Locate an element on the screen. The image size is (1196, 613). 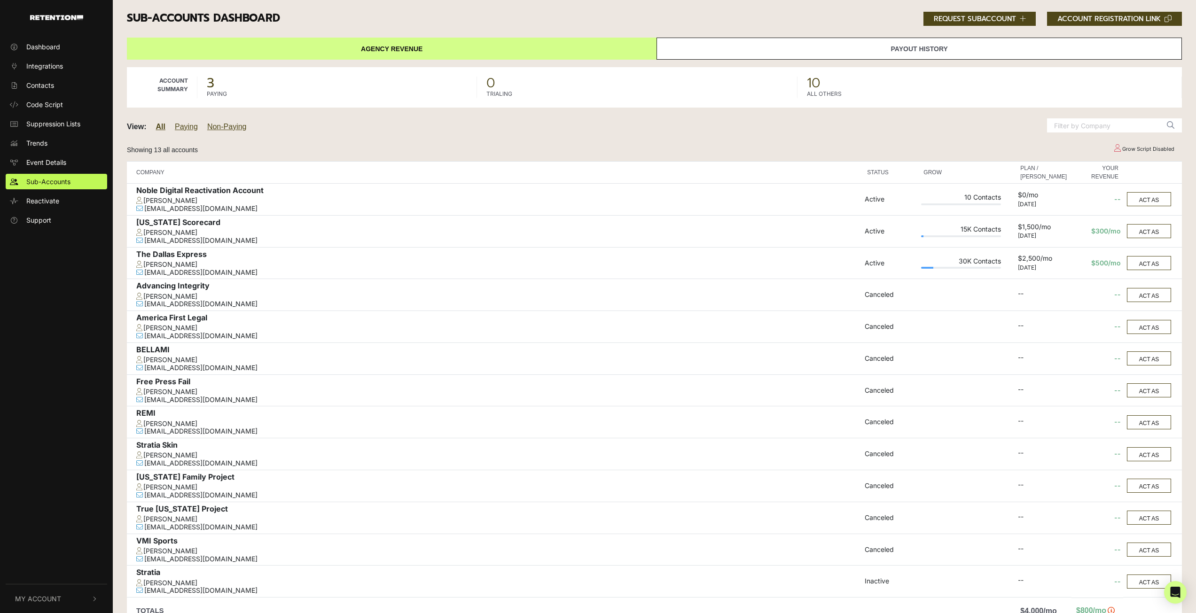
span: Contacts is located at coordinates (40, 85).